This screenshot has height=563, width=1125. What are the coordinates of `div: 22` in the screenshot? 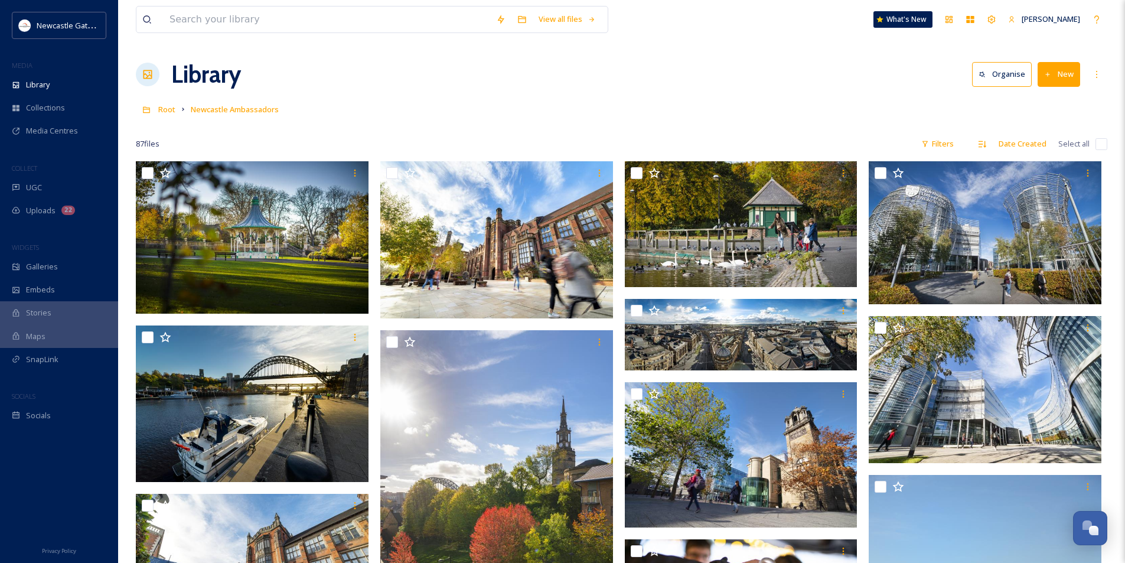 It's located at (68, 210).